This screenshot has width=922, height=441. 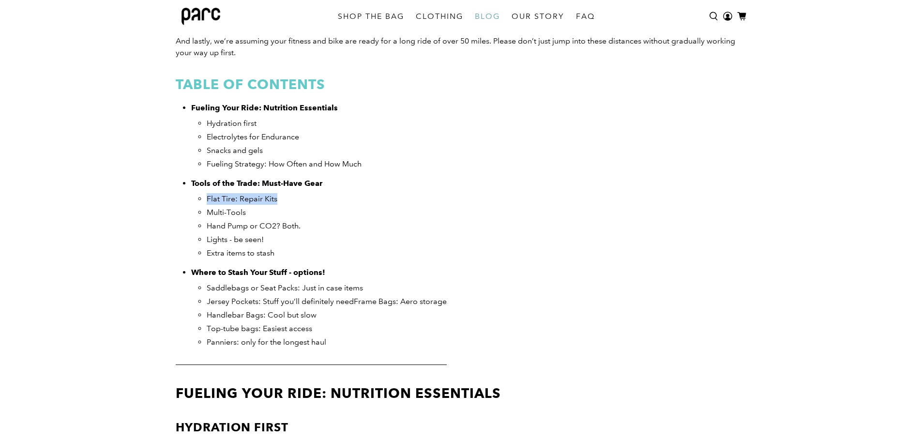 I want to click on img: parc bag logo, so click(x=201, y=16).